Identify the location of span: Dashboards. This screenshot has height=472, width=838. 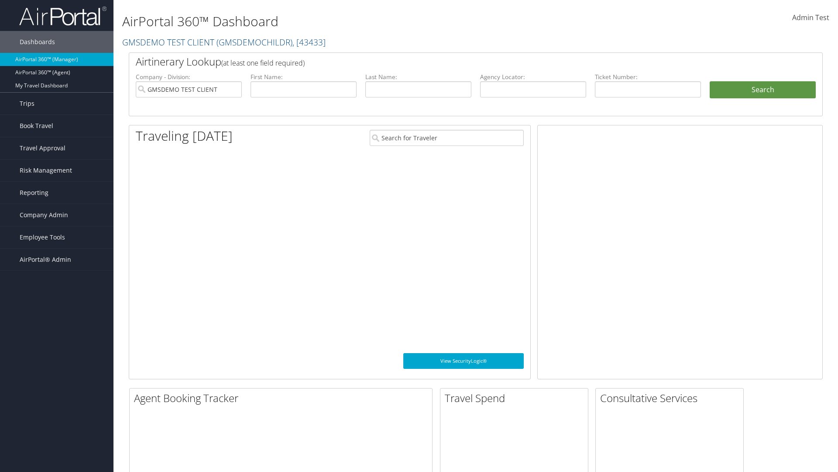
(37, 42).